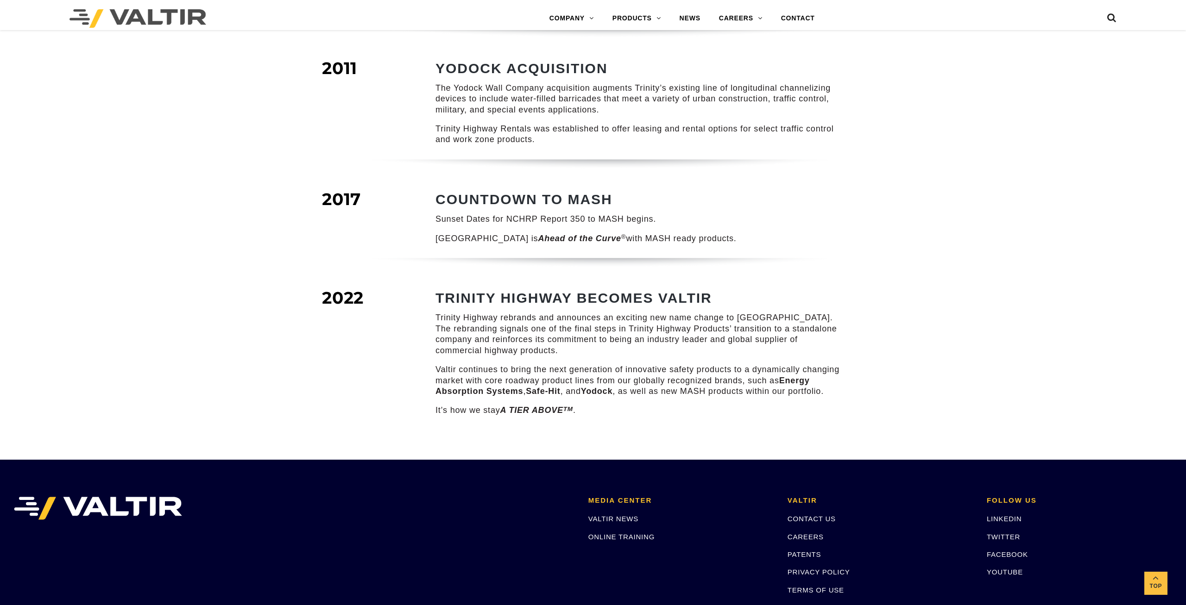  What do you see at coordinates (613, 519) in the screenshot?
I see `a: VALTIR NEWS` at bounding box center [613, 519].